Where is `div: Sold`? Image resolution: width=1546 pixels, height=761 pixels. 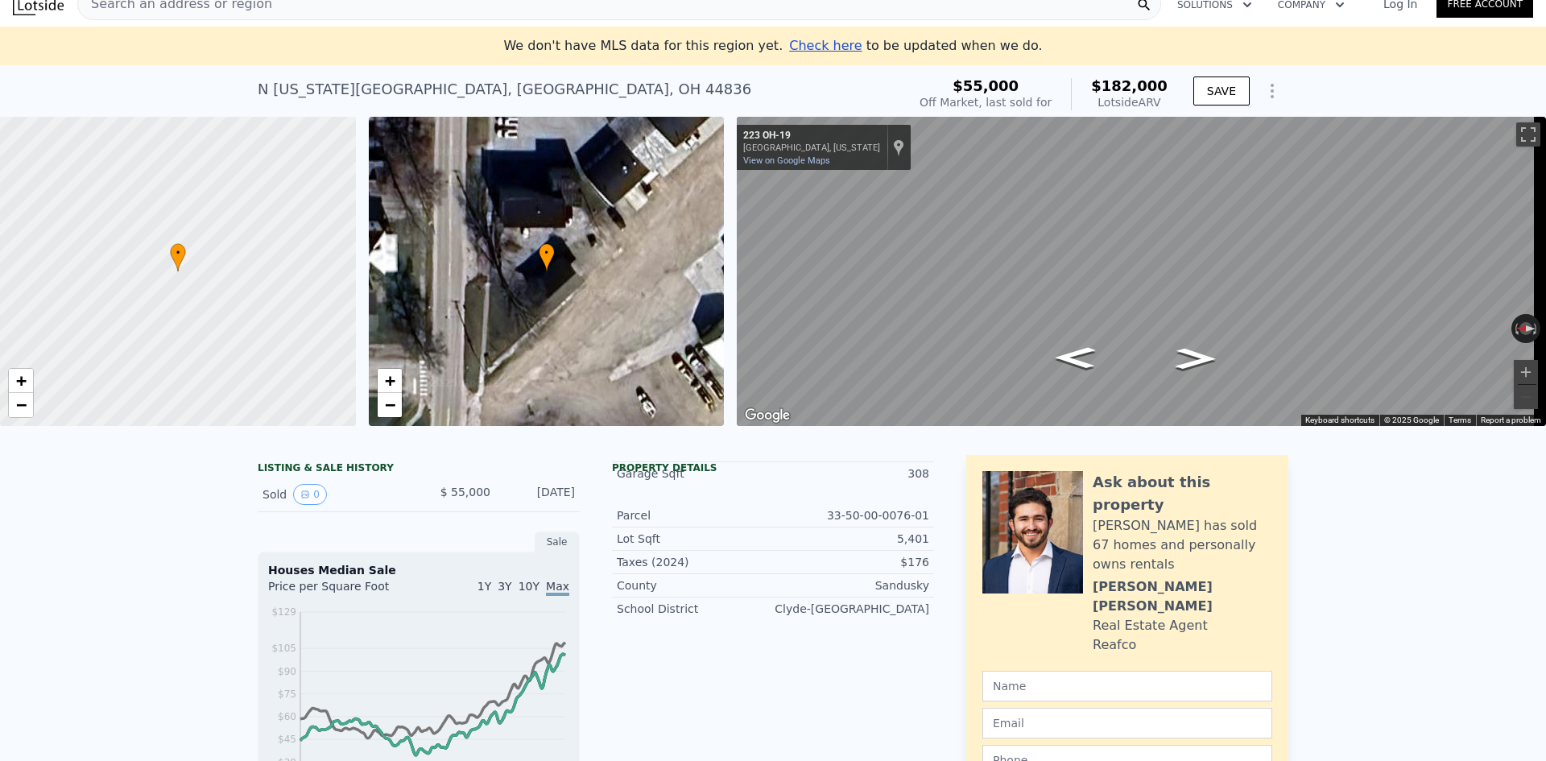
div: Sold is located at coordinates (334, 494).